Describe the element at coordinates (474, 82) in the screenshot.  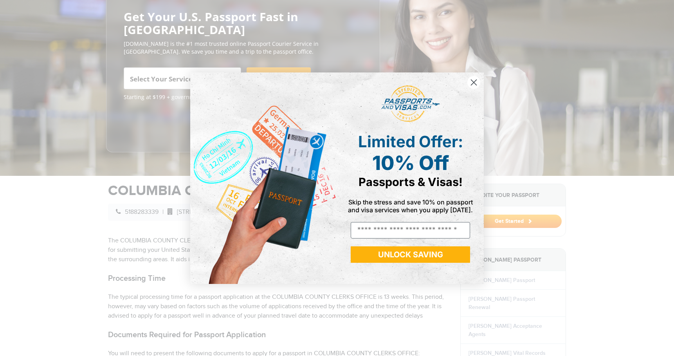
I see `button: Close dialog` at that location.